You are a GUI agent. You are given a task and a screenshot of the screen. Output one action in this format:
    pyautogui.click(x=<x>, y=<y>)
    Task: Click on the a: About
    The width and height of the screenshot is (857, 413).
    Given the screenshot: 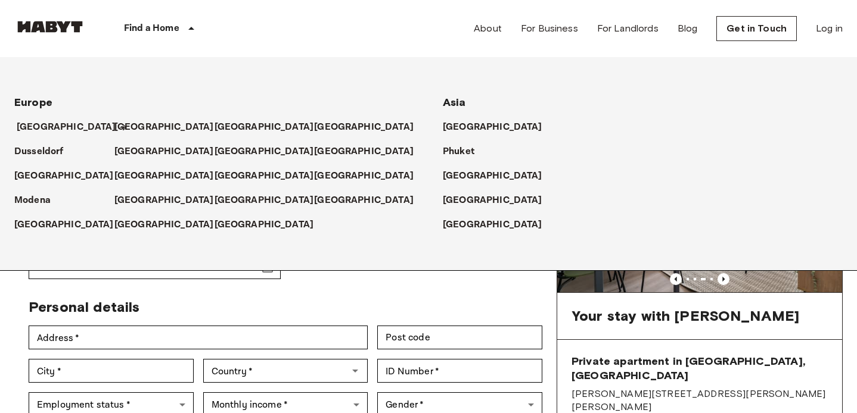 What is the action you would take?
    pyautogui.click(x=487, y=29)
    